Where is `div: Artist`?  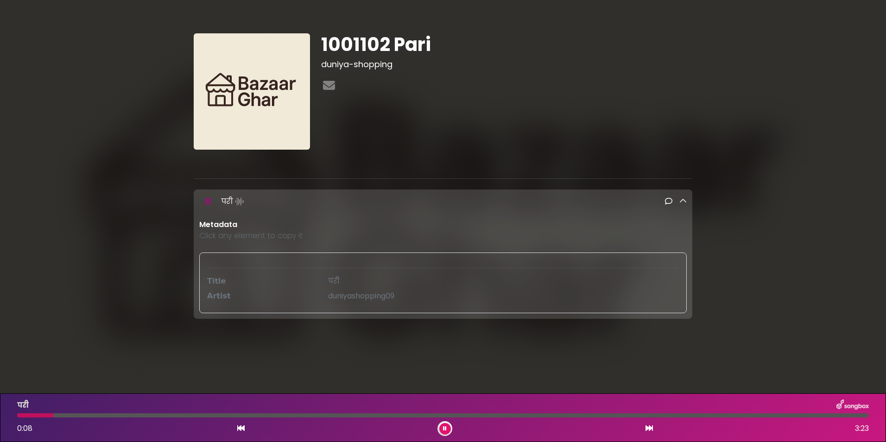
div: Artist is located at coordinates (262, 296).